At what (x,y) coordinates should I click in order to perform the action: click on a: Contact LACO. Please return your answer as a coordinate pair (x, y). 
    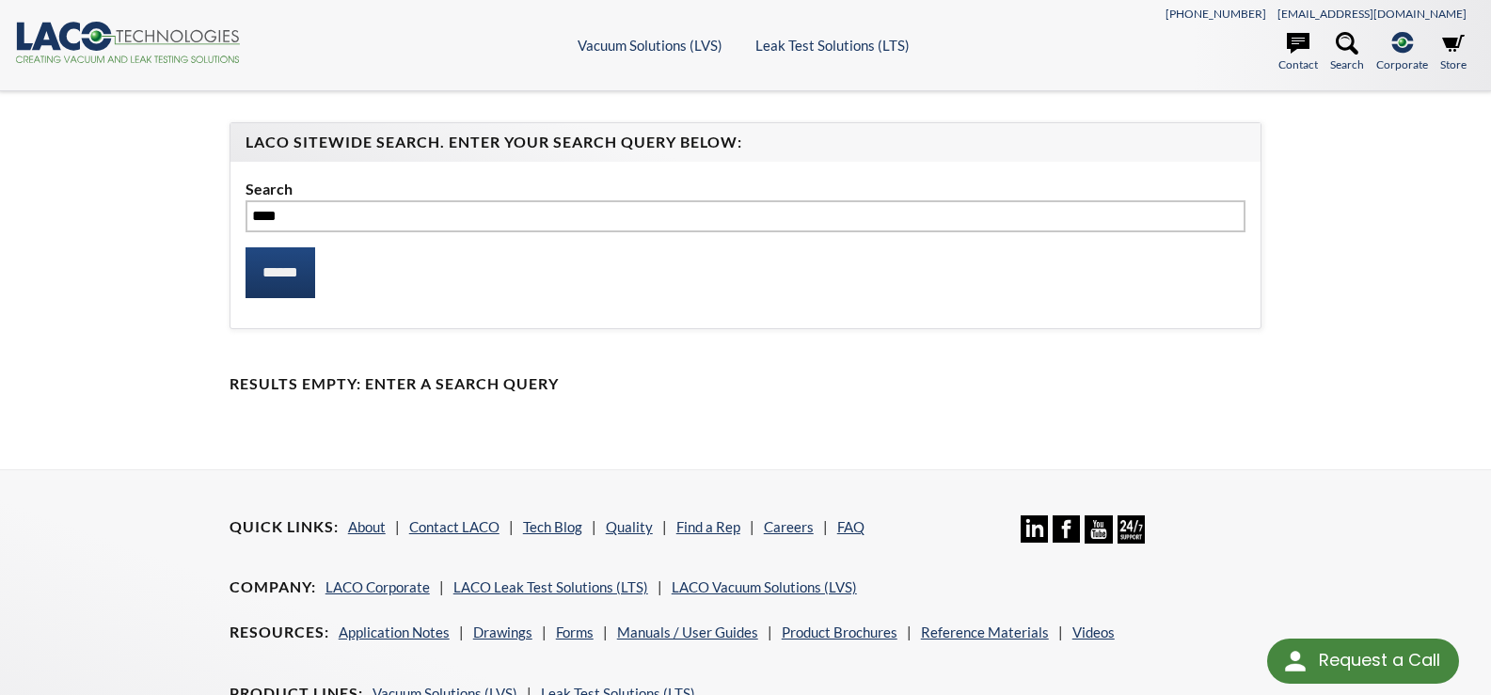
    Looking at the image, I should click on (454, 527).